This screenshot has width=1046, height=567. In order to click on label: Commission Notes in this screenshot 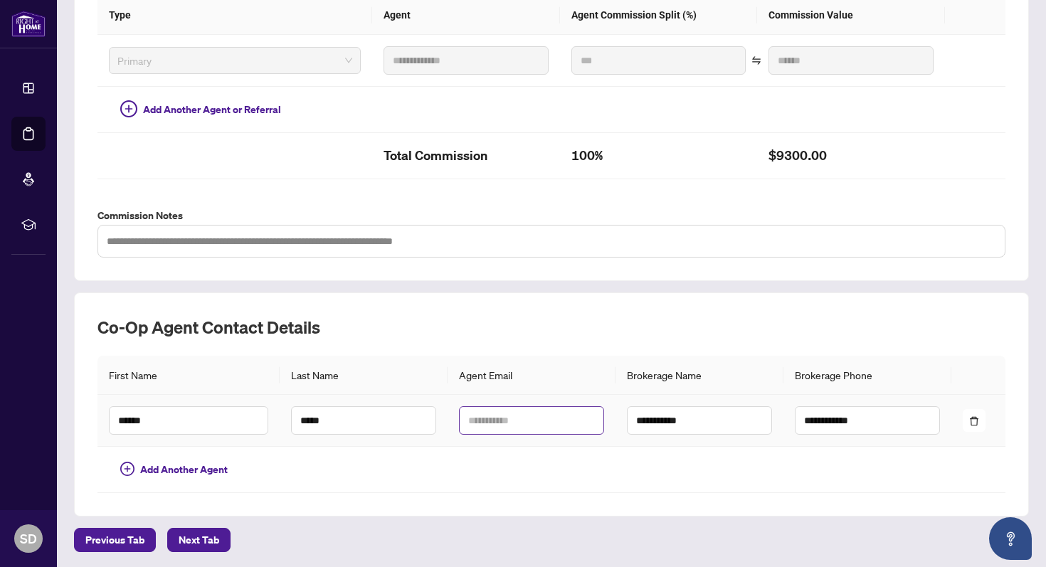, I will do `click(551, 216)`.